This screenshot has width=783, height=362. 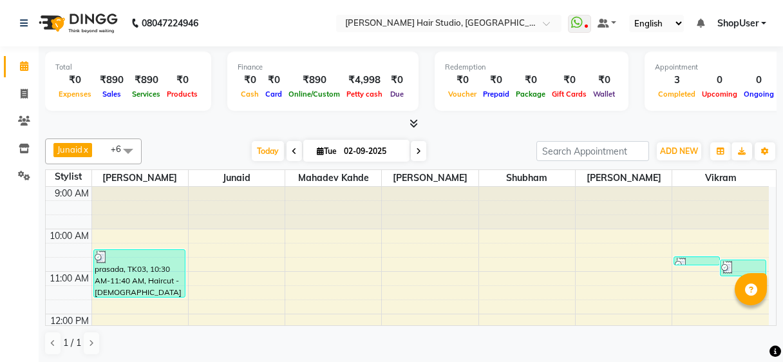 What do you see at coordinates (333, 178) in the screenshot?
I see `span: Mahadev kahde` at bounding box center [333, 178].